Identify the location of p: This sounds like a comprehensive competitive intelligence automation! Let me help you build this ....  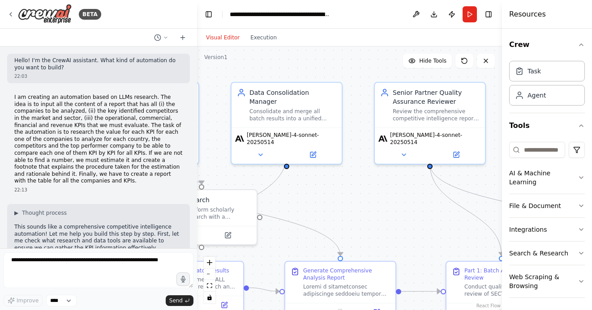
(99, 238).